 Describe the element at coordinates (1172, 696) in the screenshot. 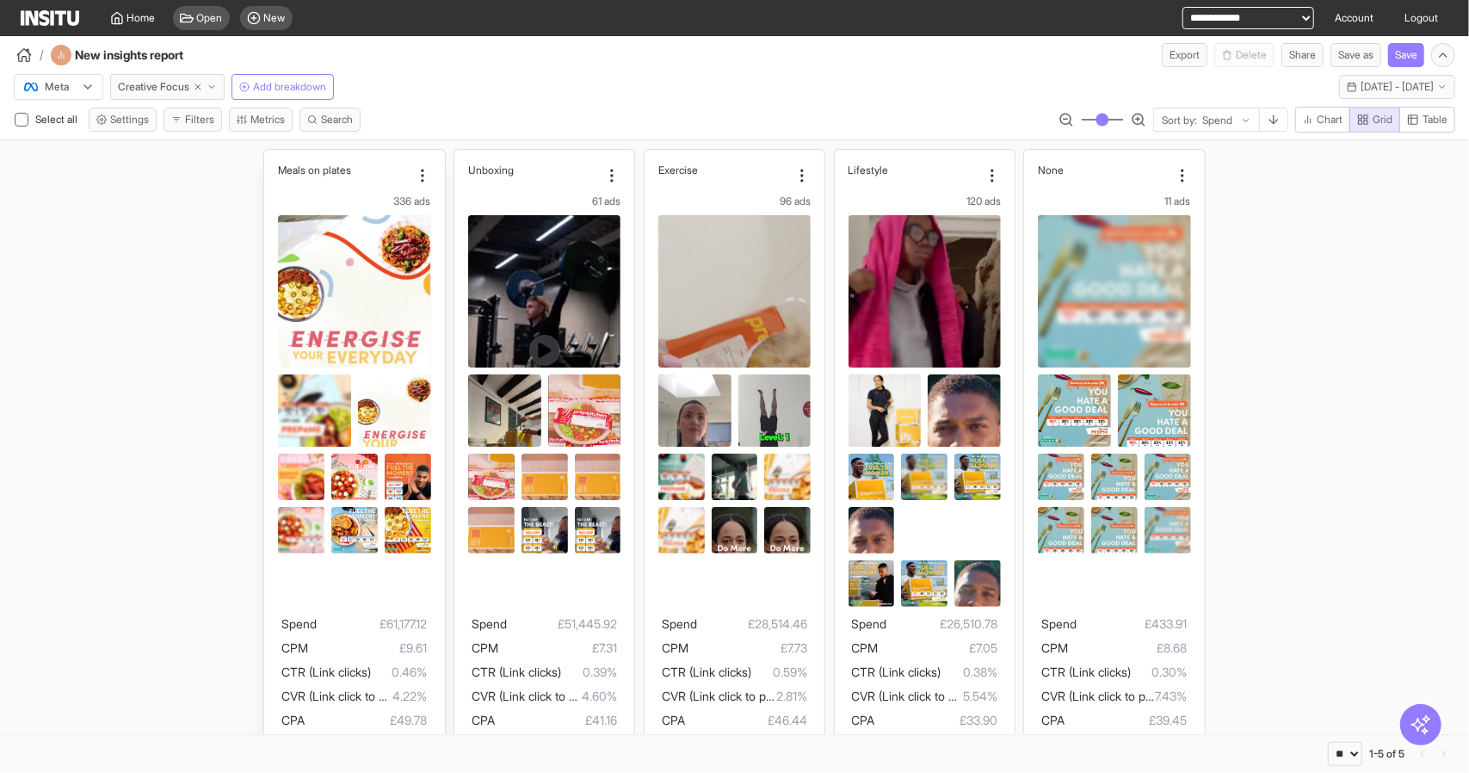

I see `span: 7.43%` at that location.